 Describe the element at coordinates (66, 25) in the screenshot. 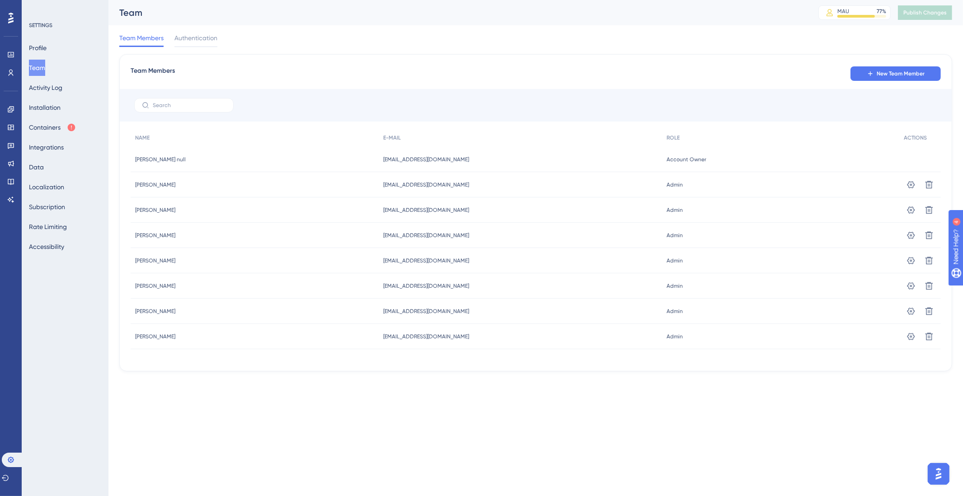

I see `div: SETTINGS` at that location.